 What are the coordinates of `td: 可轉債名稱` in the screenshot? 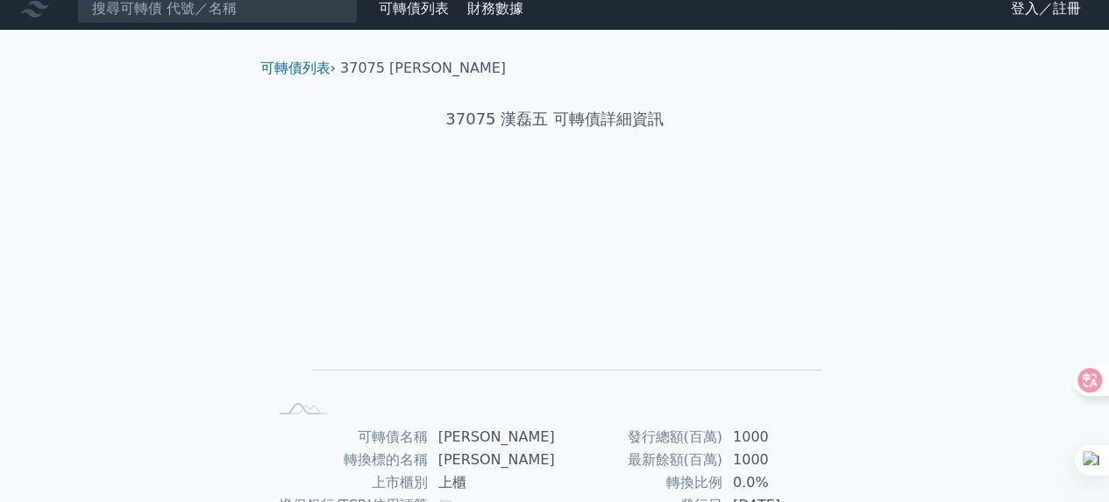 It's located at (347, 437).